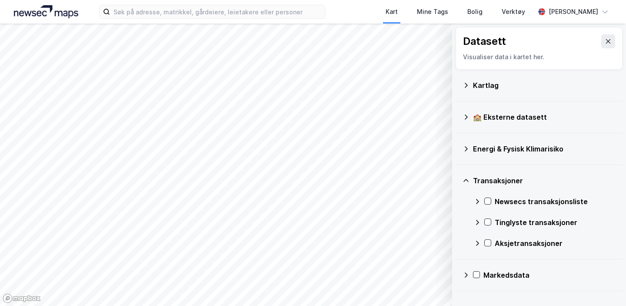 Image resolution: width=626 pixels, height=306 pixels. What do you see at coordinates (555, 201) in the screenshot?
I see `div: Newsecs transaksjonsliste` at bounding box center [555, 201].